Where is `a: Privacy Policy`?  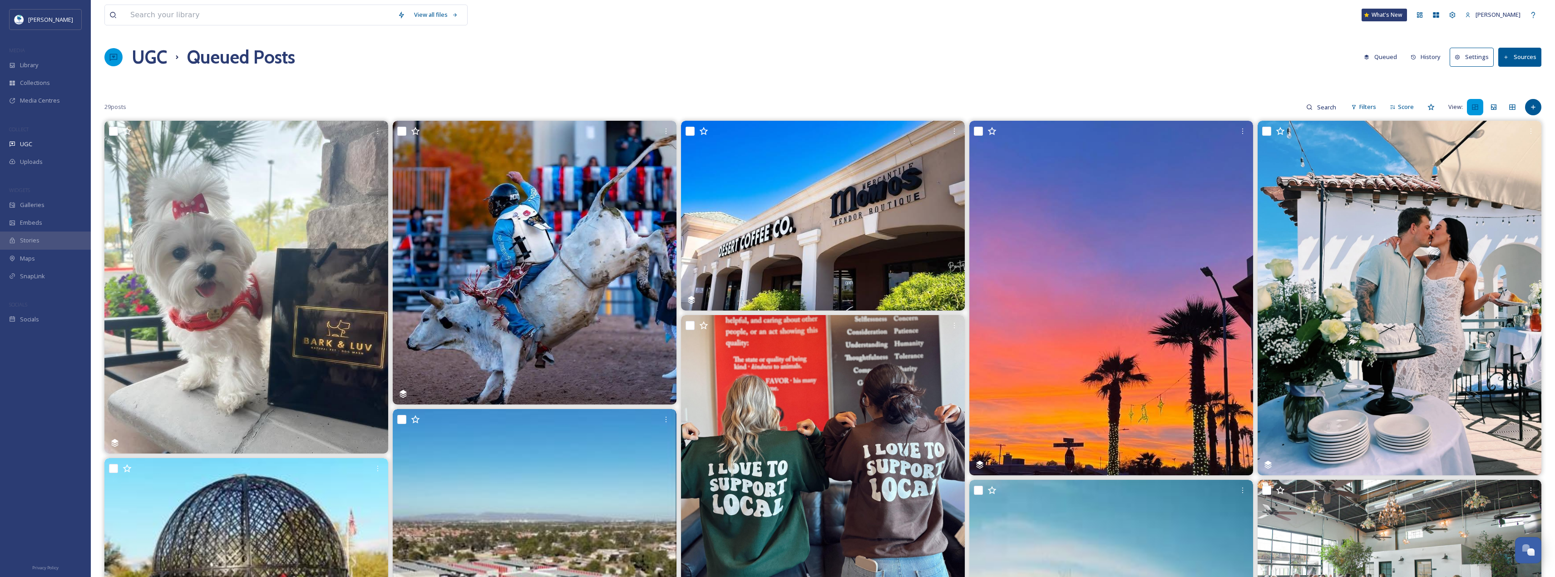
a: Privacy Policy is located at coordinates (45, 567).